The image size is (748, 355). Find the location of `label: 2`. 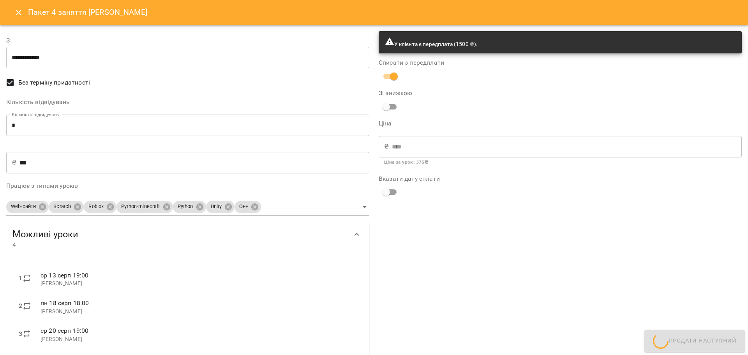

label: 2 is located at coordinates (20, 306).